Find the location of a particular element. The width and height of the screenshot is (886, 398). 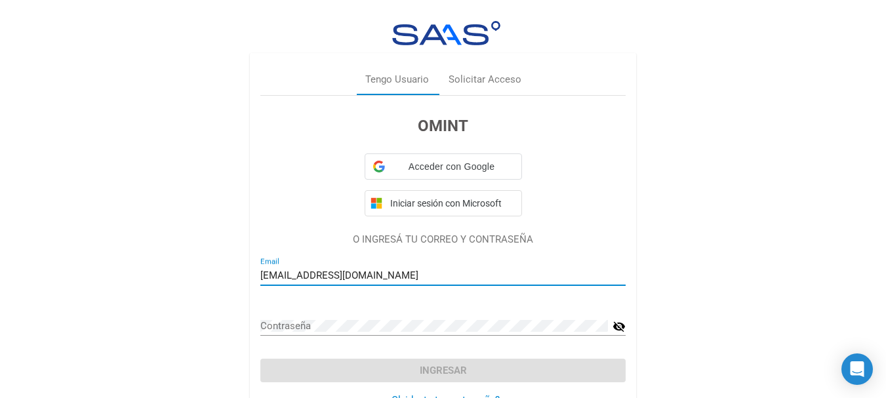

div: Open Intercom Messenger is located at coordinates (857, 369).